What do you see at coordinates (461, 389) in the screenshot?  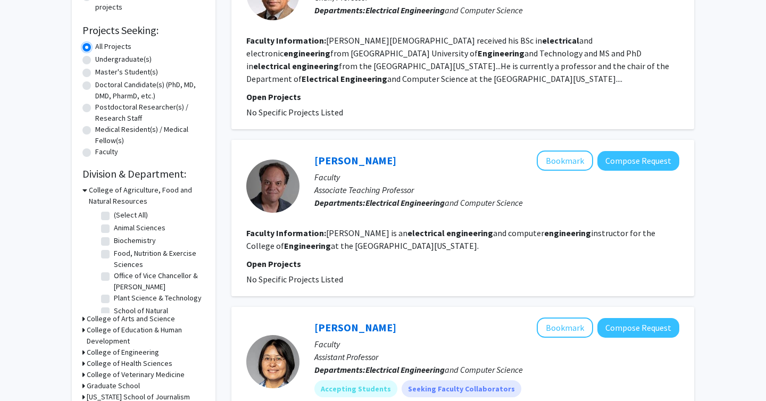 I see `mat-chip: Seeking Faculty Collaborators` at bounding box center [461, 389].